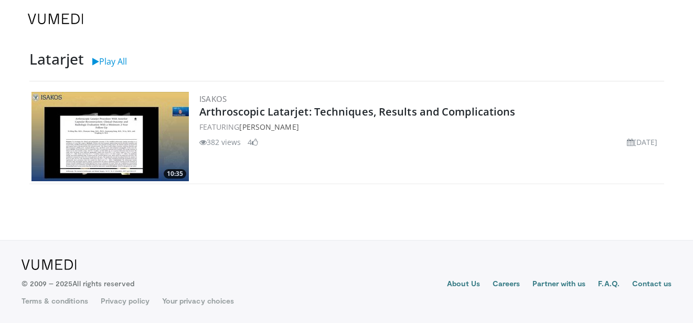 The height and width of the screenshot is (323, 693). Describe the element at coordinates (110, 136) in the screenshot. I see `img: a3cd73b5-cde6-4b06-8f6b-da322a670582.300x170_q85_crop-smart_upscale.jpg` at that location.